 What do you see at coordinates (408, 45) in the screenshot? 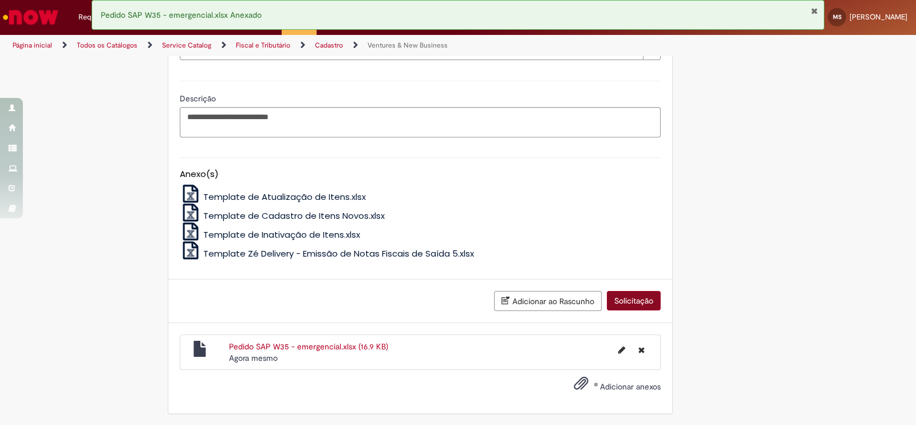
I see `a: Ventures & New Business` at bounding box center [408, 45].